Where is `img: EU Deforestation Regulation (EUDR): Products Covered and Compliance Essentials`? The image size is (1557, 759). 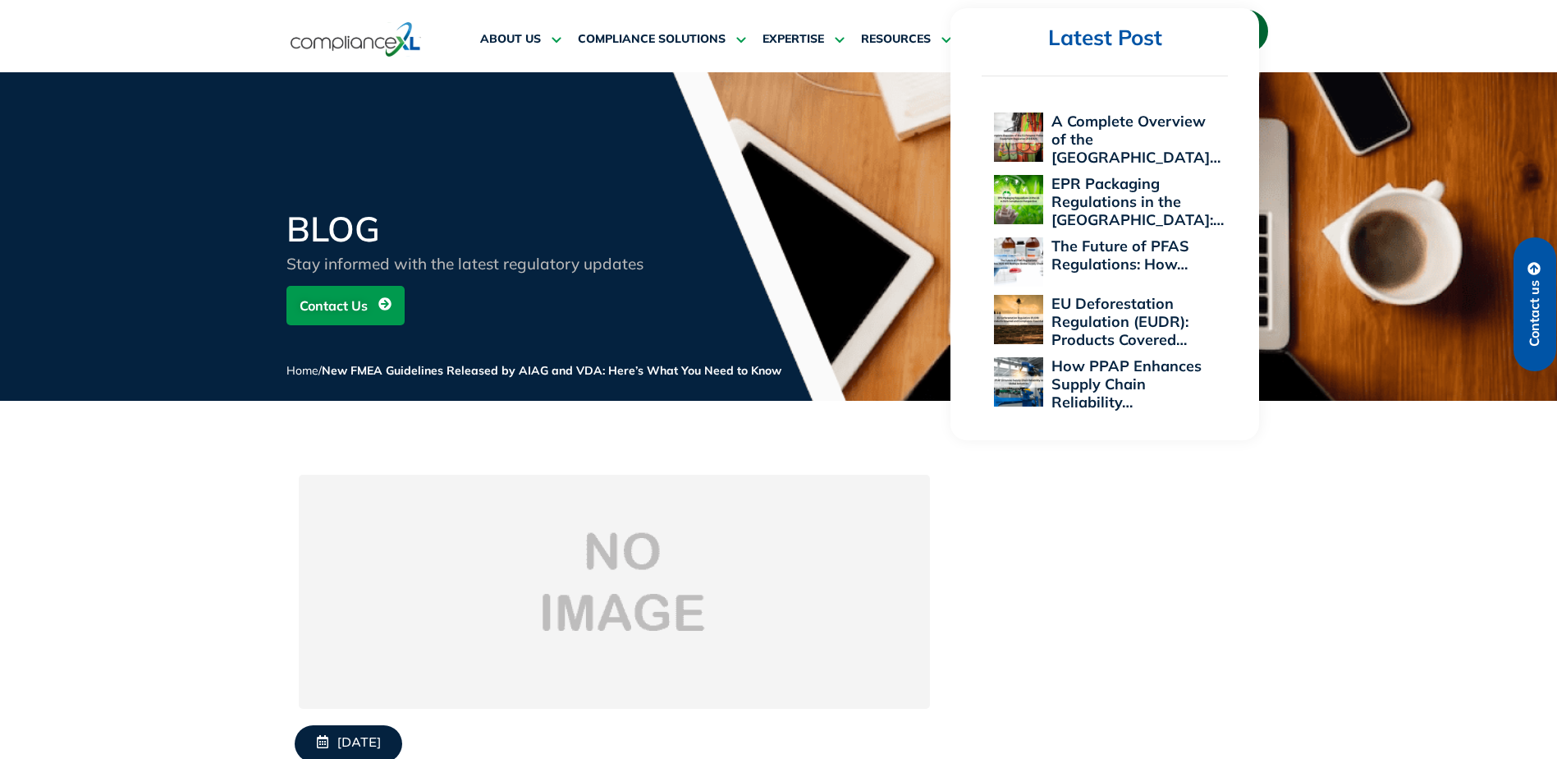
img: EU Deforestation Regulation (EUDR): Products Covered and Compliance Essentials is located at coordinates (1019, 319).